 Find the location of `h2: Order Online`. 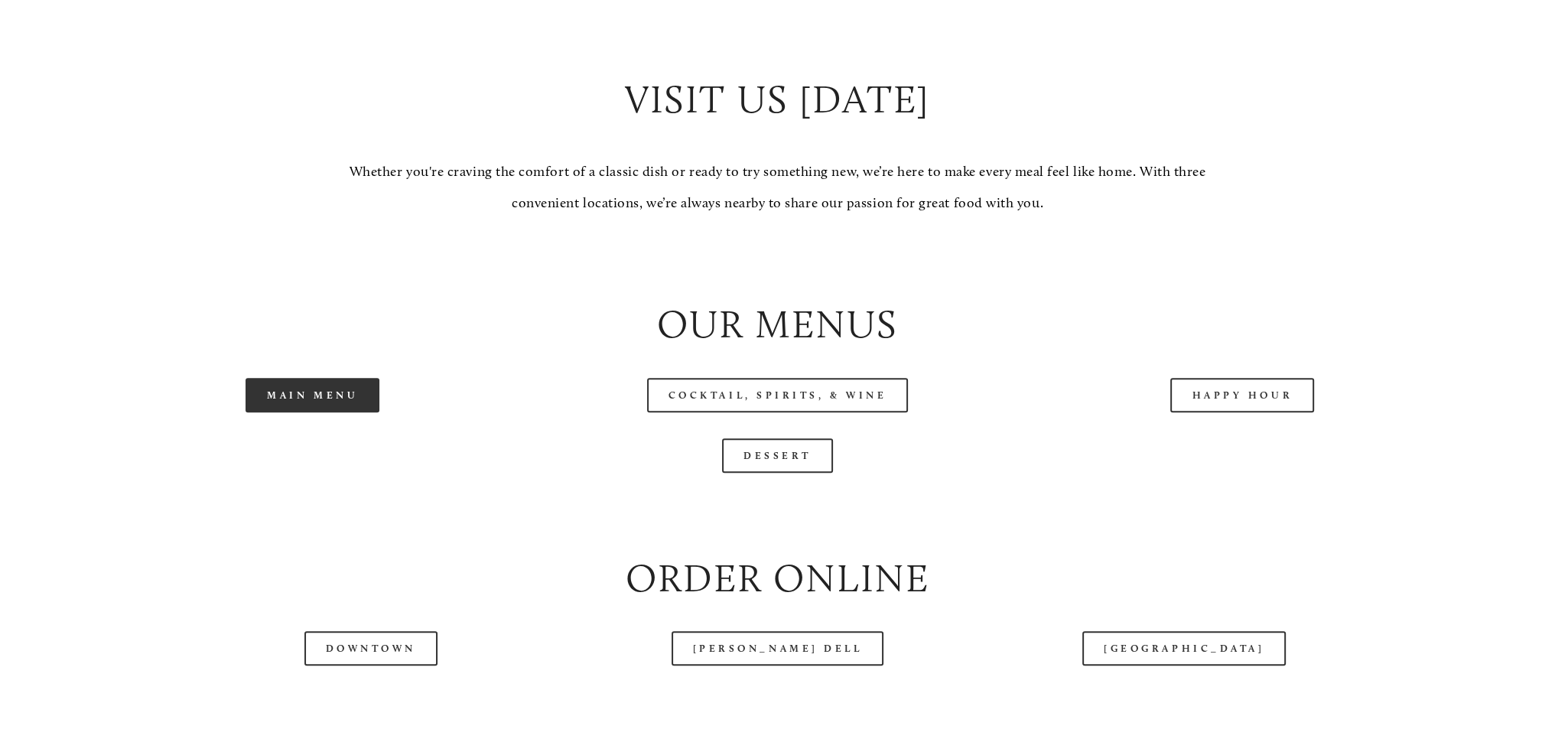

h2: Order Online is located at coordinates (777, 577).